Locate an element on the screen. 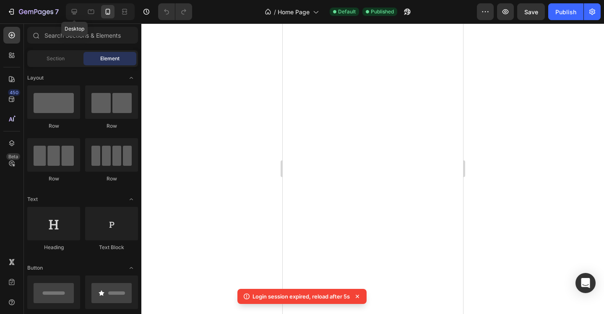 The height and width of the screenshot is (314, 604). span: Home Page is located at coordinates (293, 12).